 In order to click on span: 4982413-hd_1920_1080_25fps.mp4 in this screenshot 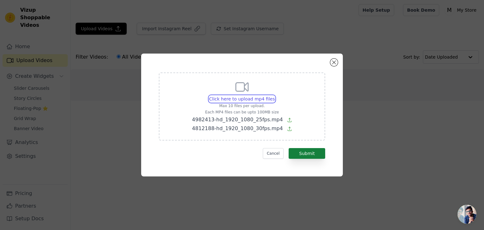, I will do `click(237, 119)`.